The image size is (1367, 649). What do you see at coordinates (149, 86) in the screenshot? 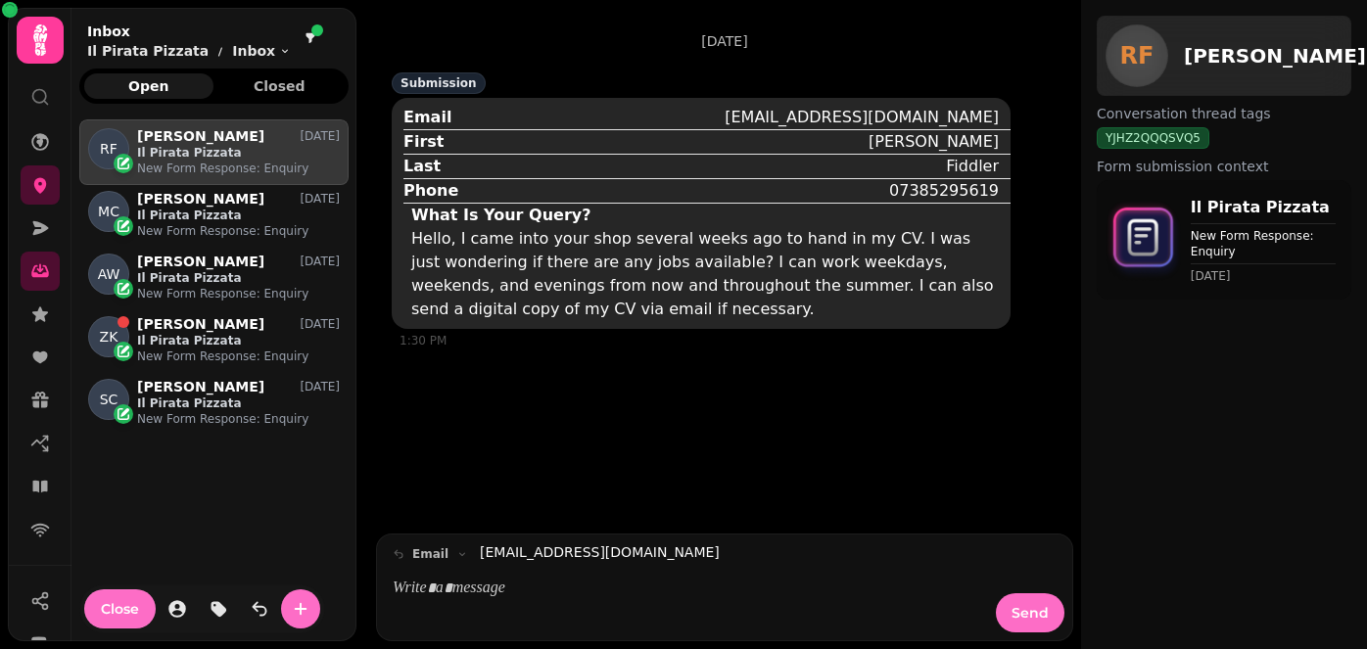
I see `span: Open` at bounding box center [149, 86].